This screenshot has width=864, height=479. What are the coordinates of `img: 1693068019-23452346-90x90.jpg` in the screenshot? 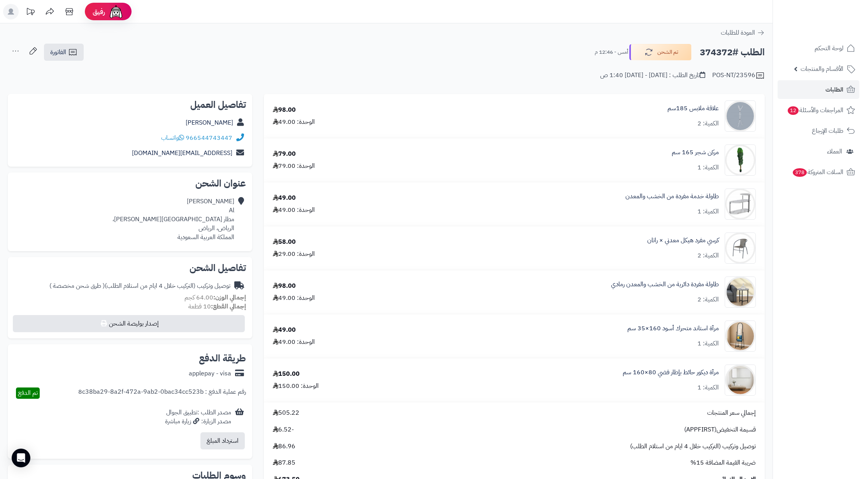 It's located at (741, 116).